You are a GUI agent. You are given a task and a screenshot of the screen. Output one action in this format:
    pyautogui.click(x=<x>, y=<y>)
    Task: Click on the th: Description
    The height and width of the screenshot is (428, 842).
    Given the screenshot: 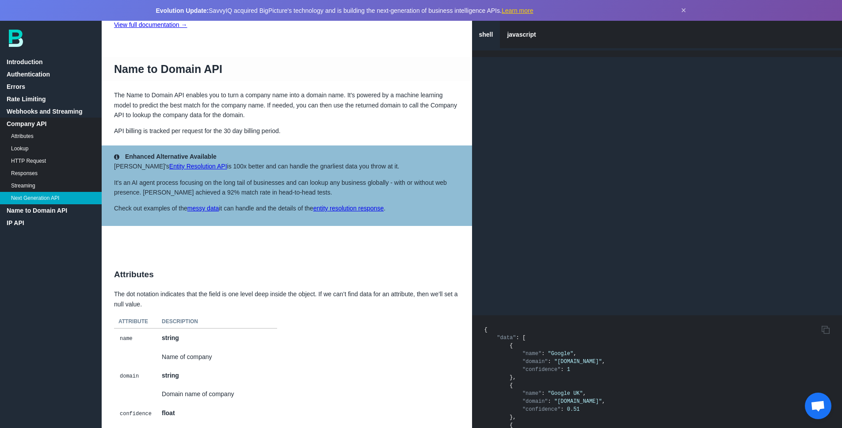 What is the action you would take?
    pyautogui.click(x=217, y=322)
    